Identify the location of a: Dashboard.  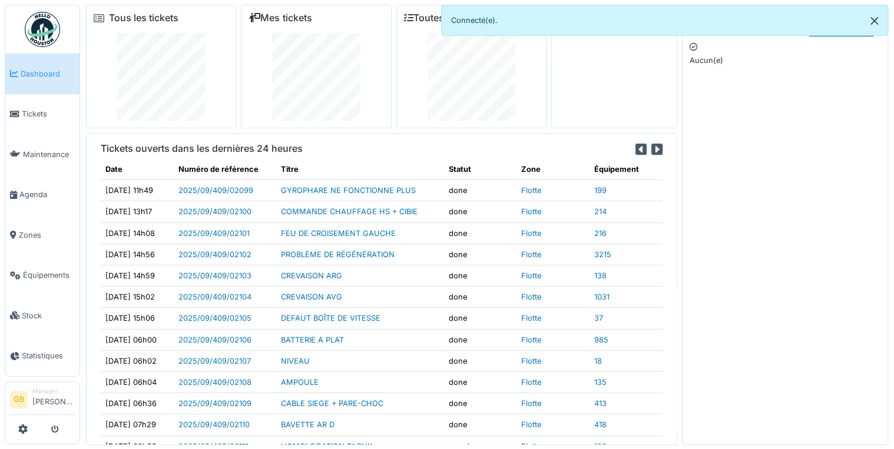
(42, 74).